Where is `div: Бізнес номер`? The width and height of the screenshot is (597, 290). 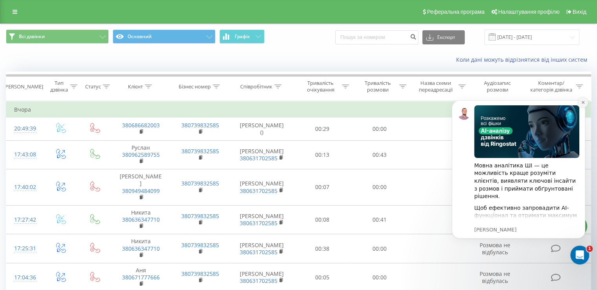
div: Бізнес номер is located at coordinates (195, 86).